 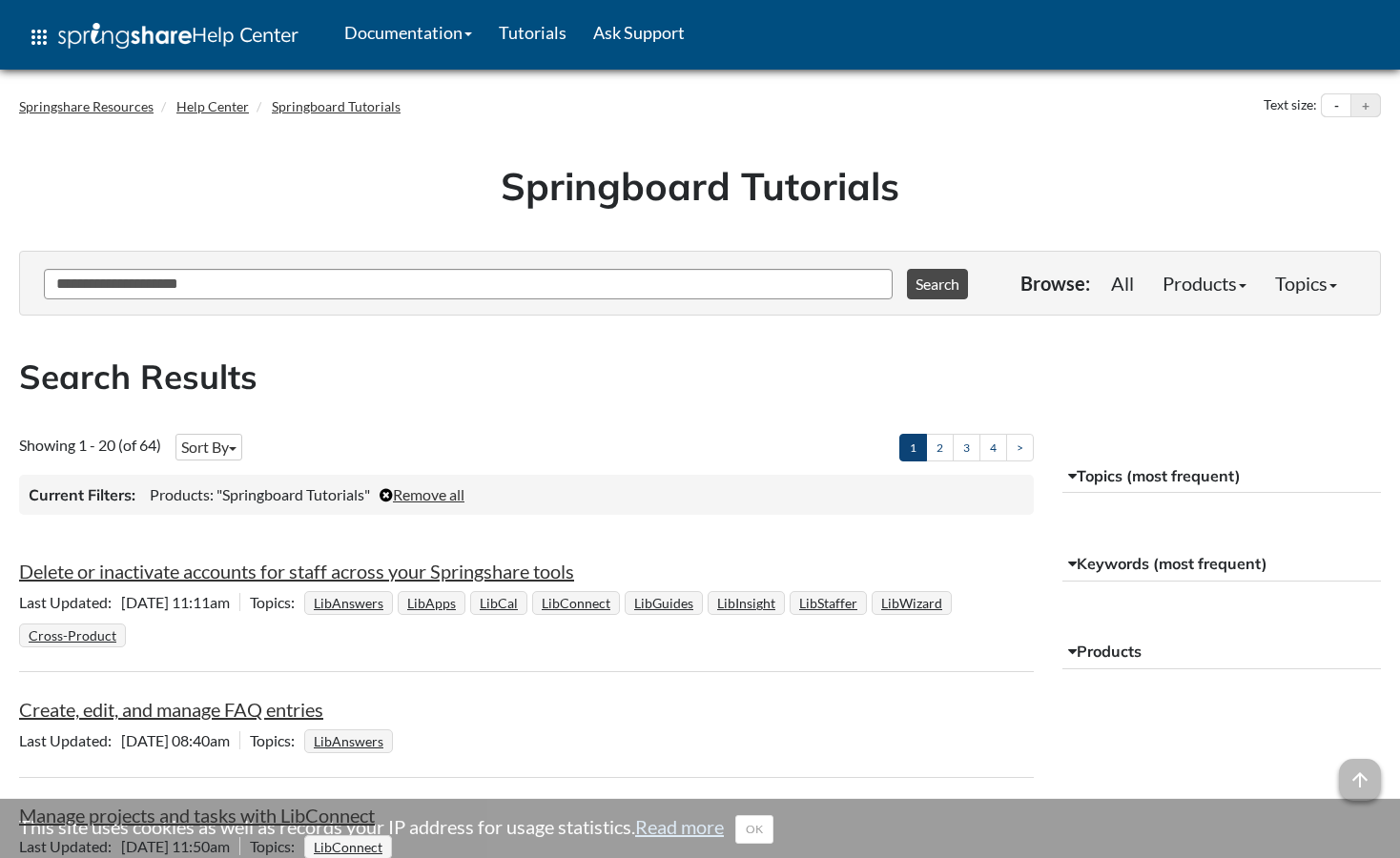 What do you see at coordinates (163, 38) in the screenshot?
I see `a: apps Help Center` at bounding box center [163, 38].